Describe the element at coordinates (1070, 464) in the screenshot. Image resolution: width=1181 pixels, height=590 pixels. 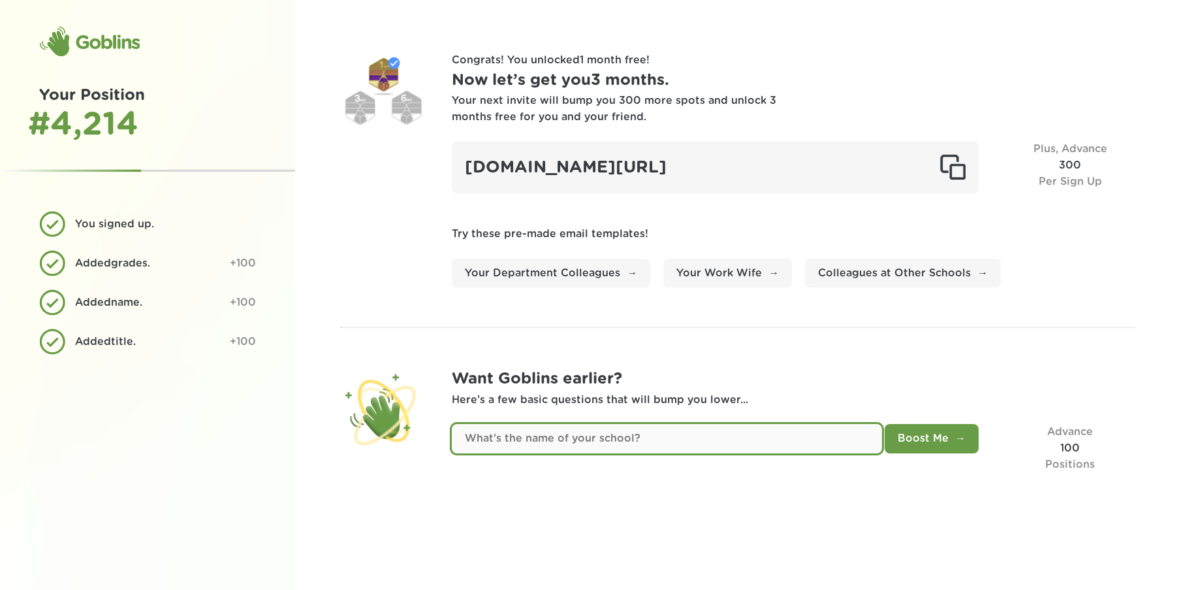
I see `span: Positions` at that location.